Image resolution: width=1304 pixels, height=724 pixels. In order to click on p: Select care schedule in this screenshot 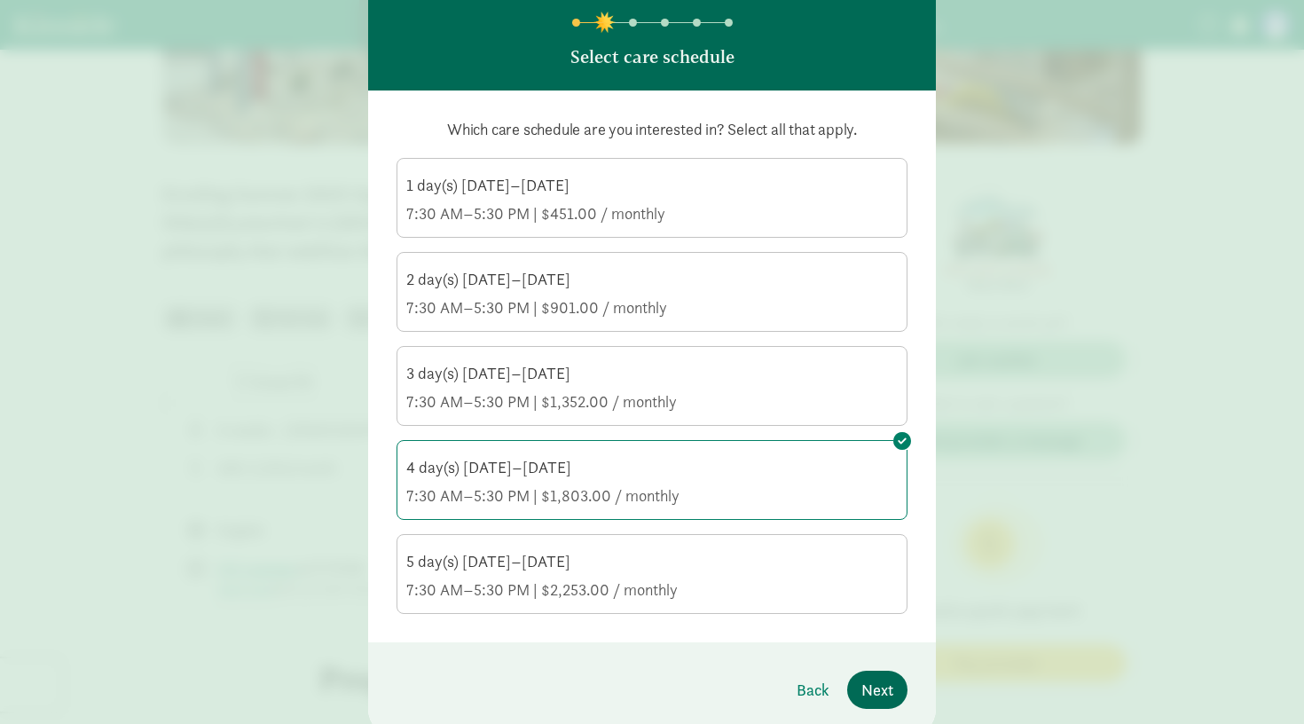, I will do `click(652, 57)`.